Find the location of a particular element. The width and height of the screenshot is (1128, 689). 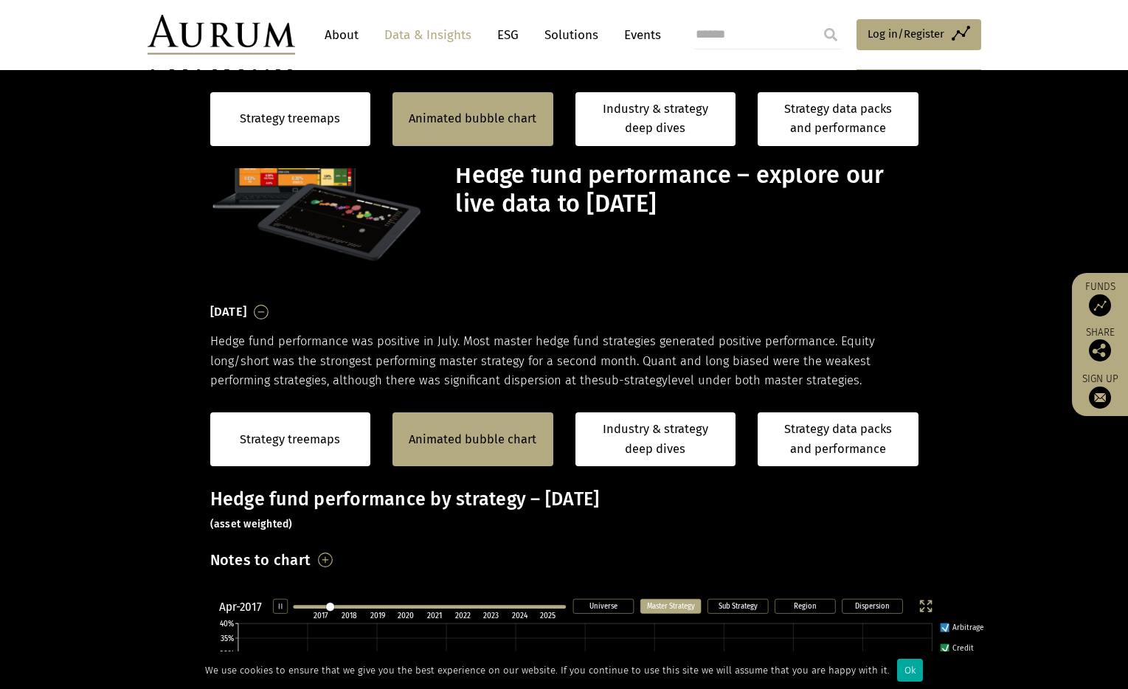

small: (asset weighted) is located at coordinates (252, 524).